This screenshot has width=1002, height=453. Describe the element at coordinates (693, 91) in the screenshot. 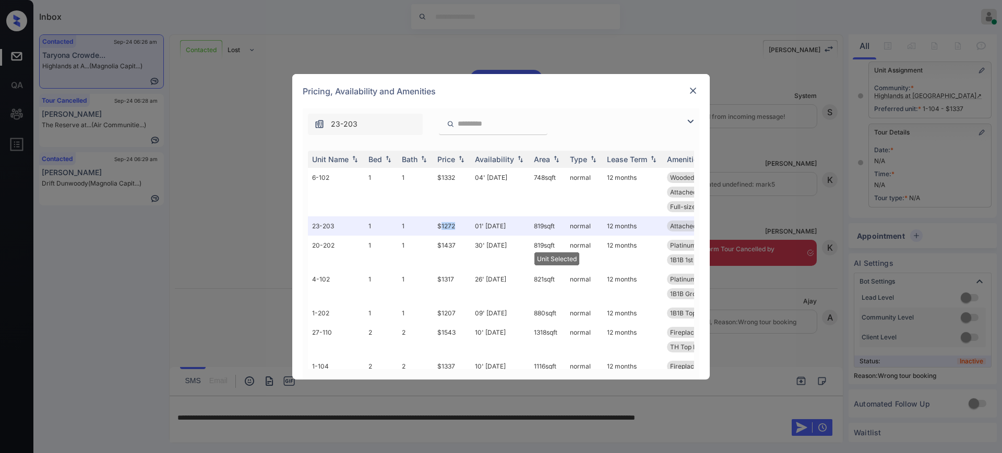

I see `img: close` at that location.